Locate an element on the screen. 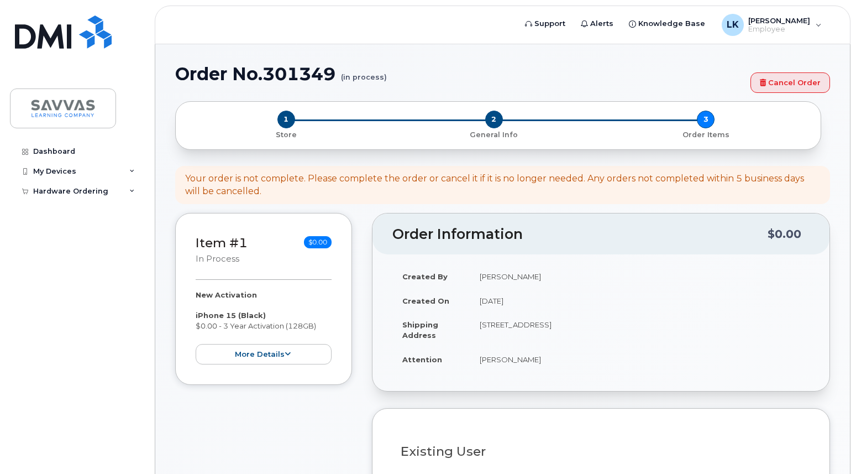 The height and width of the screenshot is (474, 856). strong: Shipping Address is located at coordinates (420, 329).